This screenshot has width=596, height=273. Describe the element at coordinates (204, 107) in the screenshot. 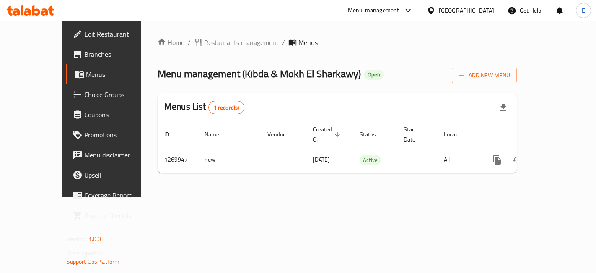

I see `h2: Menus List` at that location.